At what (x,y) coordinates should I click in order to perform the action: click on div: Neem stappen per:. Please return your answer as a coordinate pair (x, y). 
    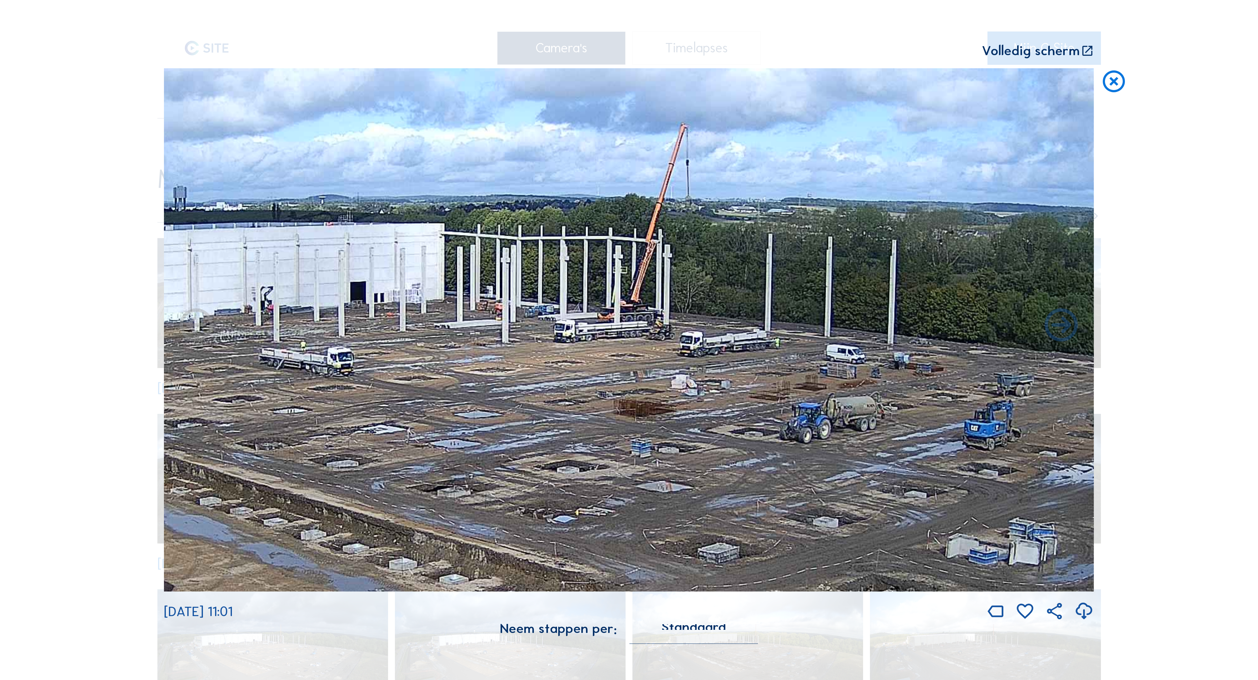
    Looking at the image, I should click on (558, 628).